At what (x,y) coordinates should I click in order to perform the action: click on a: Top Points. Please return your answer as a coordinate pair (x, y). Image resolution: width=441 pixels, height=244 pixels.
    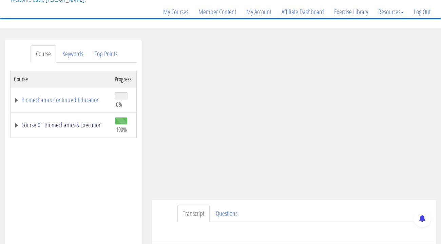
    Looking at the image, I should click on (106, 54).